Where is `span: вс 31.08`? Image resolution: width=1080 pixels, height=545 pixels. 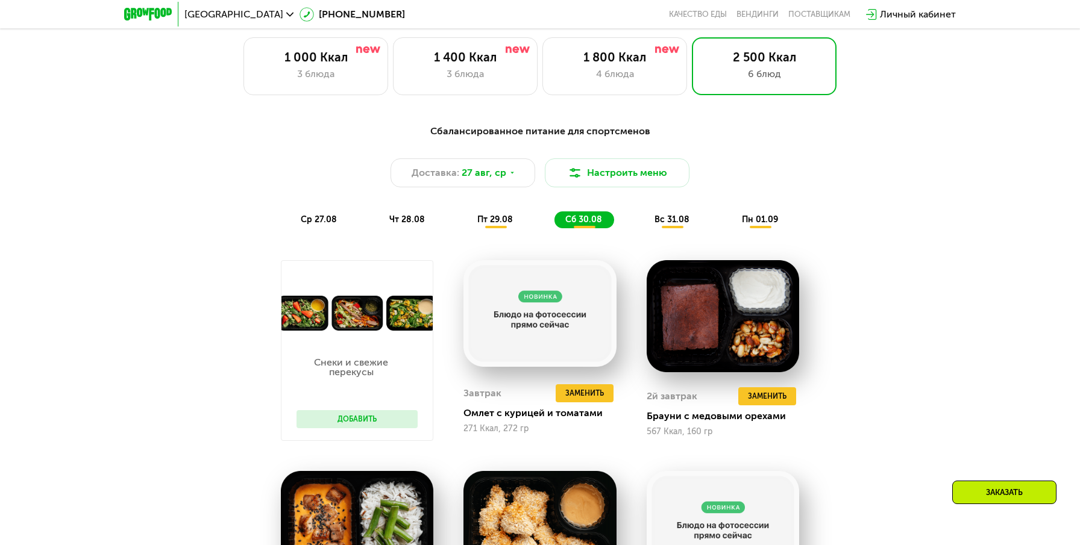 span: вс 31.08 is located at coordinates (672, 219).